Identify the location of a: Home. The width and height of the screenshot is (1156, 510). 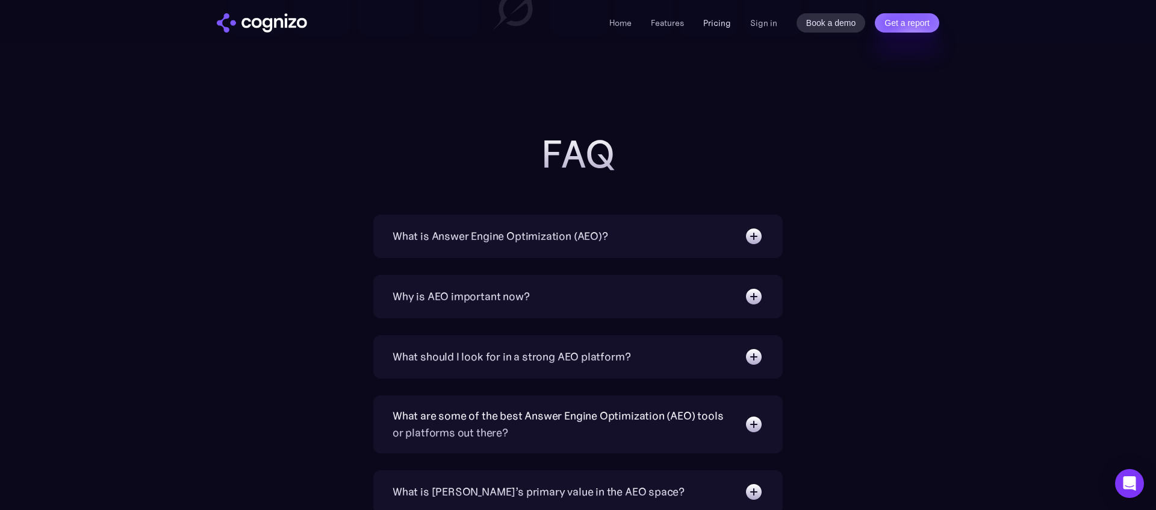
(620, 23).